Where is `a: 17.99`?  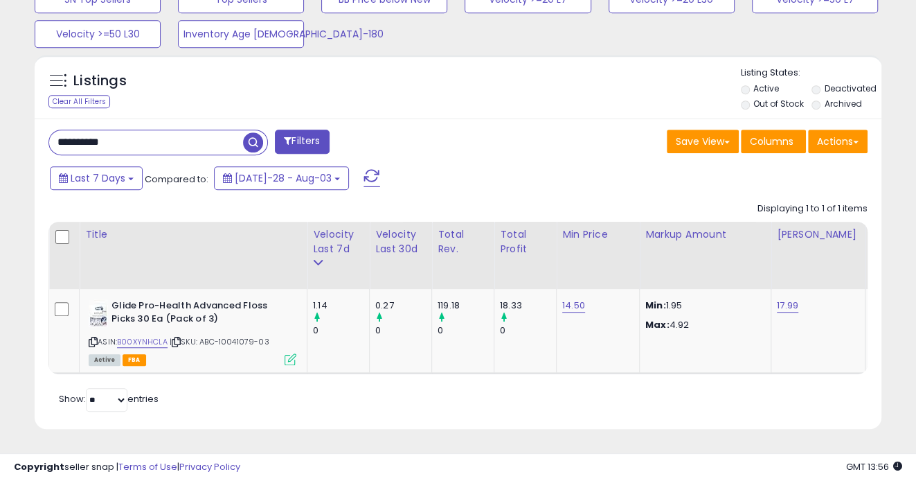 a: 17.99 is located at coordinates (788, 305).